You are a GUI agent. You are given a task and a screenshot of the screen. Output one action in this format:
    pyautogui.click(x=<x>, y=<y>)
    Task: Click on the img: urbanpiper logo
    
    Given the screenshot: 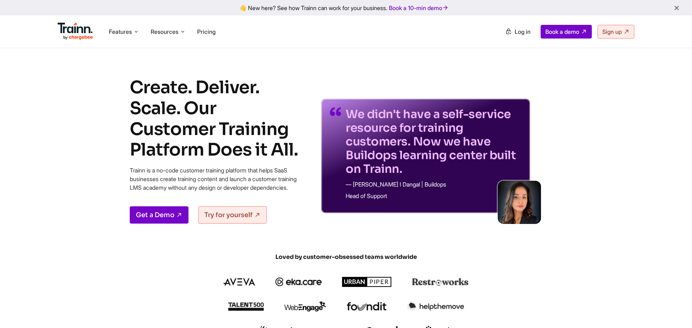 What is the action you would take?
    pyautogui.click(x=367, y=282)
    